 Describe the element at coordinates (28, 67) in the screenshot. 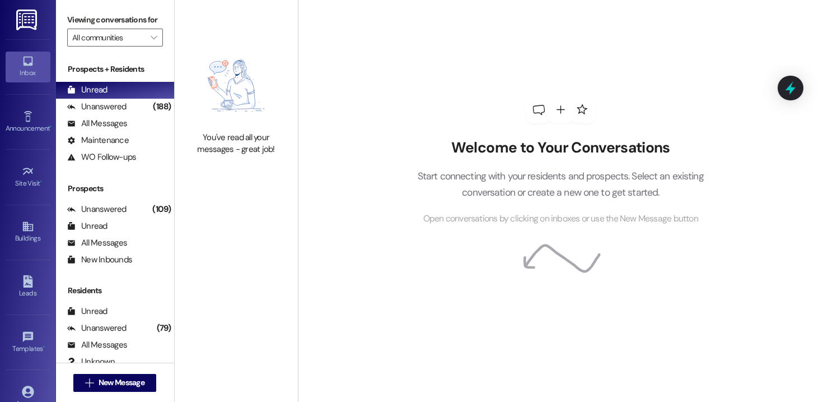

I see `a: Inbox` at that location.